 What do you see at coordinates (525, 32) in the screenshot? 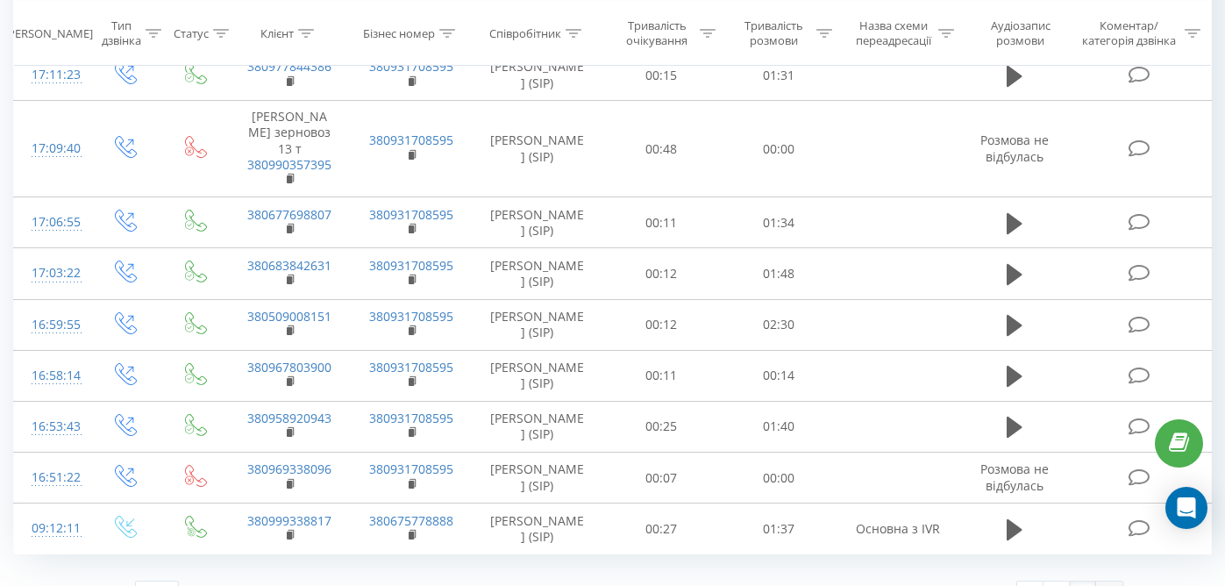
I see `div: Співробітник` at bounding box center [525, 32].